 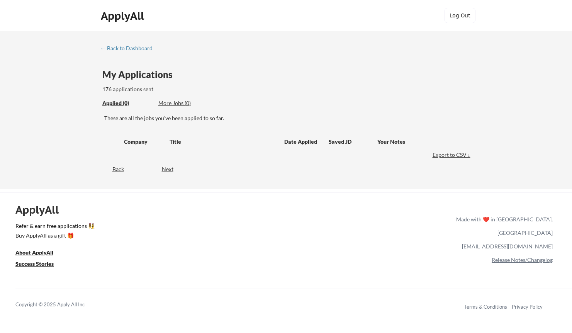 I want to click on div: Company, so click(x=143, y=142).